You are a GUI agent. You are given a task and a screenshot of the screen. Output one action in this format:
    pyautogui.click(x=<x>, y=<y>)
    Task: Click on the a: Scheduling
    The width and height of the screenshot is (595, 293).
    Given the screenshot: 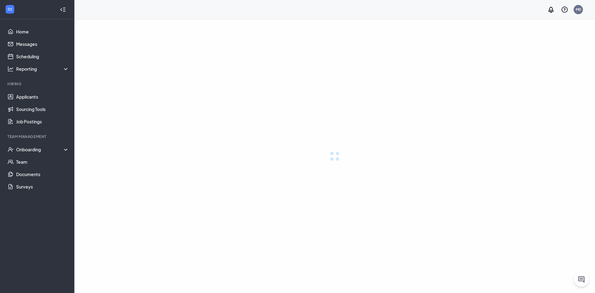 What is the action you would take?
    pyautogui.click(x=42, y=56)
    